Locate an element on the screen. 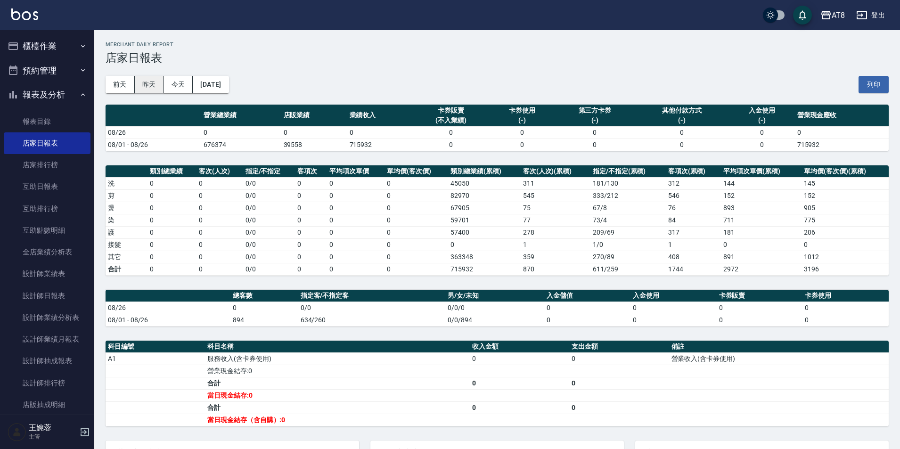 This screenshot has width=900, height=449. th: 入金儲值 is located at coordinates (587, 296).